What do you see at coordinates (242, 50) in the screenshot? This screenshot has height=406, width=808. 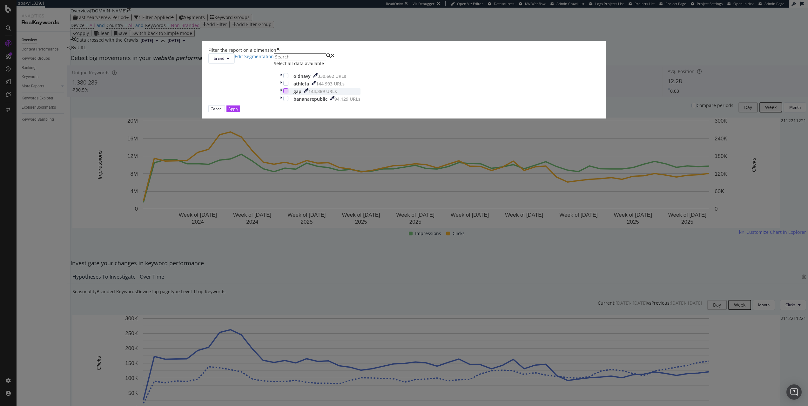 I see `div: Filter the report on a dimension` at bounding box center [242, 50].